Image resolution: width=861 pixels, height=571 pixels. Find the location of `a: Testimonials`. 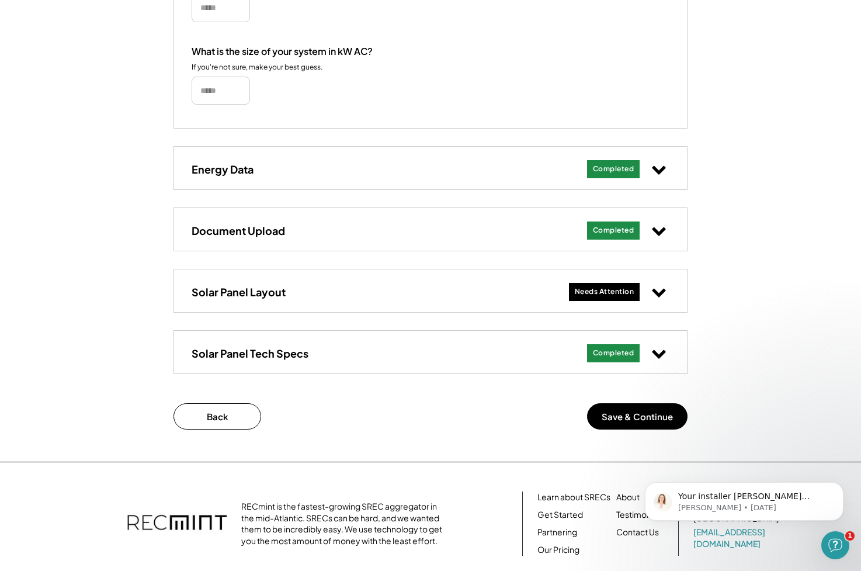

a: Testimonials is located at coordinates (640, 515).